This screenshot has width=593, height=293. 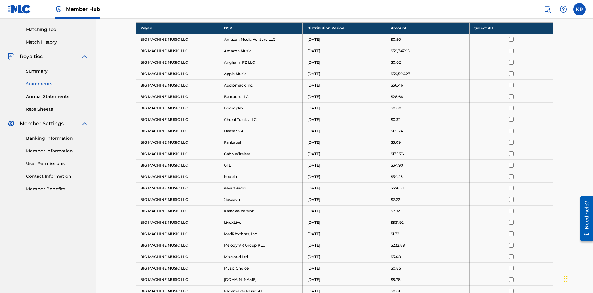 I want to click on th: Distribution Period, so click(x=345, y=28).